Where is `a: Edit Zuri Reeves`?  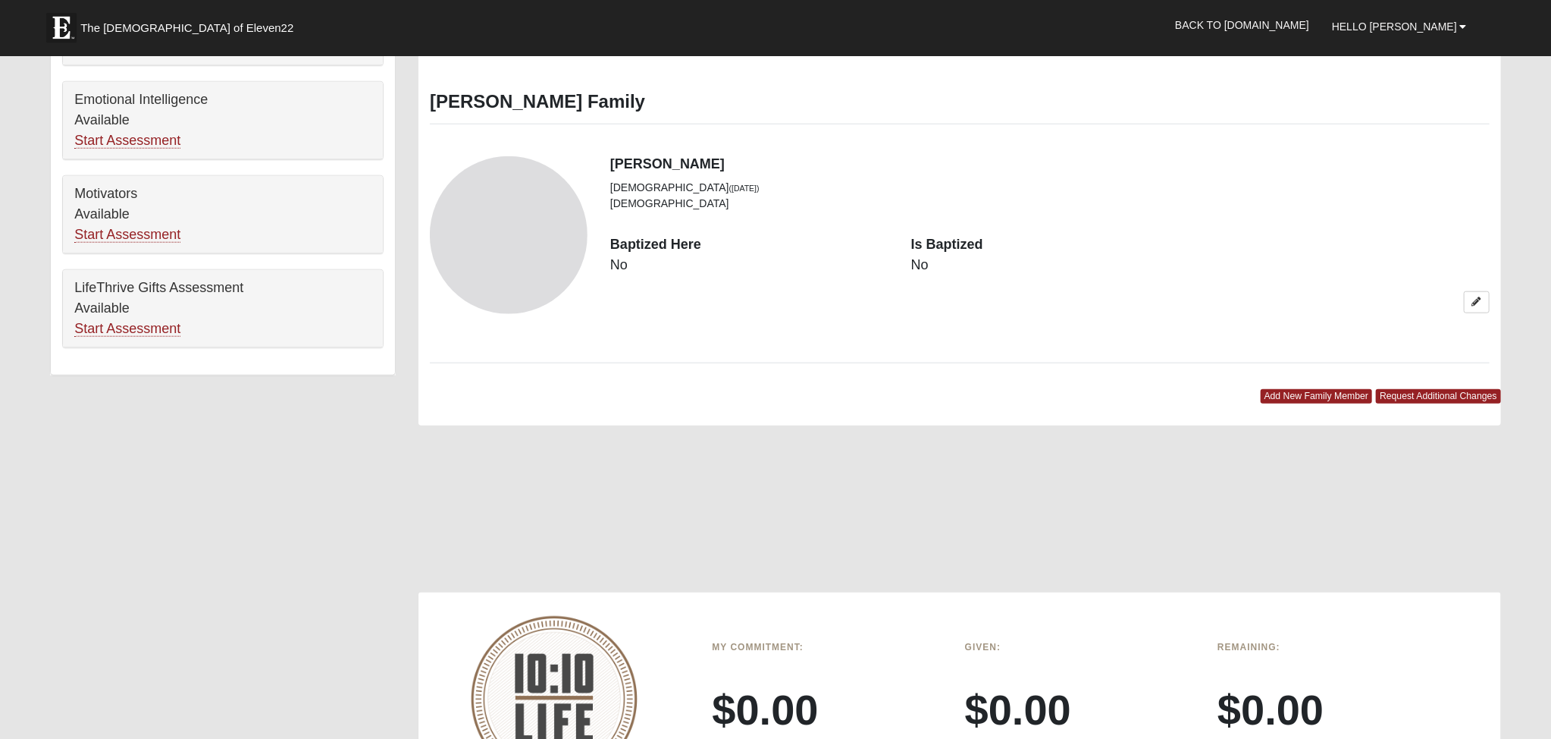 a: Edit Zuri Reeves is located at coordinates (1477, 302).